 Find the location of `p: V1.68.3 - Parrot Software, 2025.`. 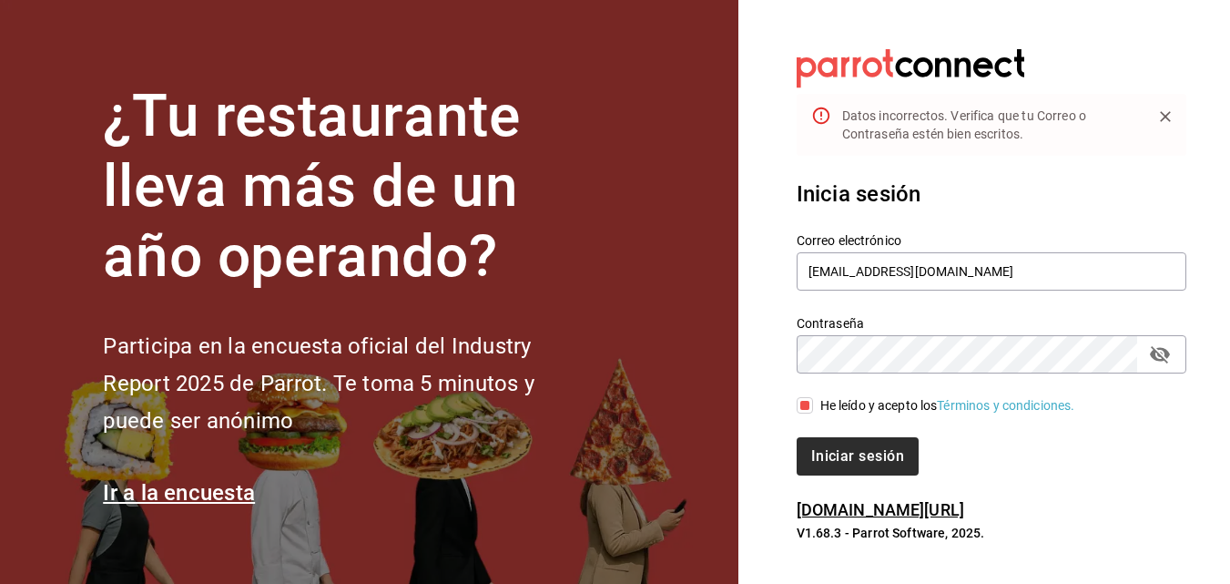

p: V1.68.3 - Parrot Software, 2025. is located at coordinates (992, 533).